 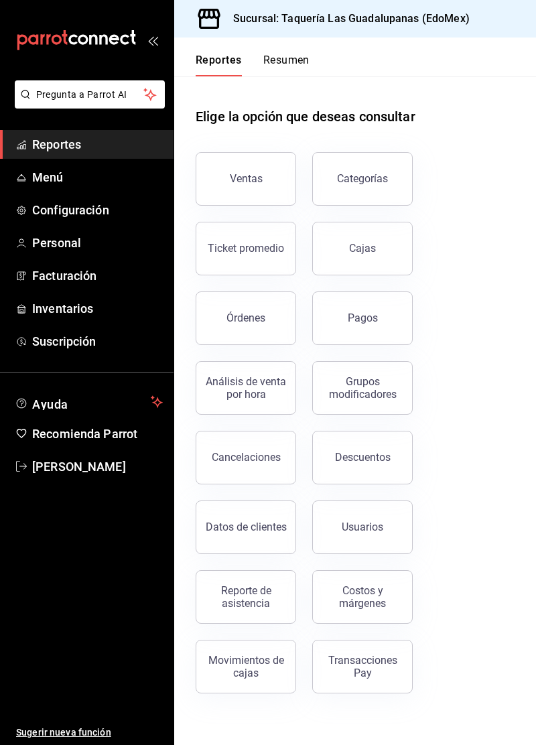 I want to click on button: Datos de clientes, so click(x=246, y=528).